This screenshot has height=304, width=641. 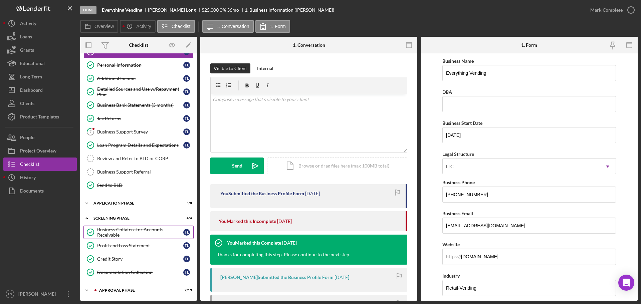 What do you see at coordinates (140, 65) in the screenshot?
I see `div: Personal Information` at bounding box center [140, 65].